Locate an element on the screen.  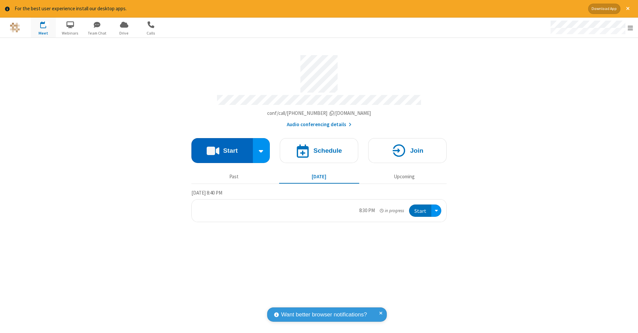
em: in progress is located at coordinates (392, 211).